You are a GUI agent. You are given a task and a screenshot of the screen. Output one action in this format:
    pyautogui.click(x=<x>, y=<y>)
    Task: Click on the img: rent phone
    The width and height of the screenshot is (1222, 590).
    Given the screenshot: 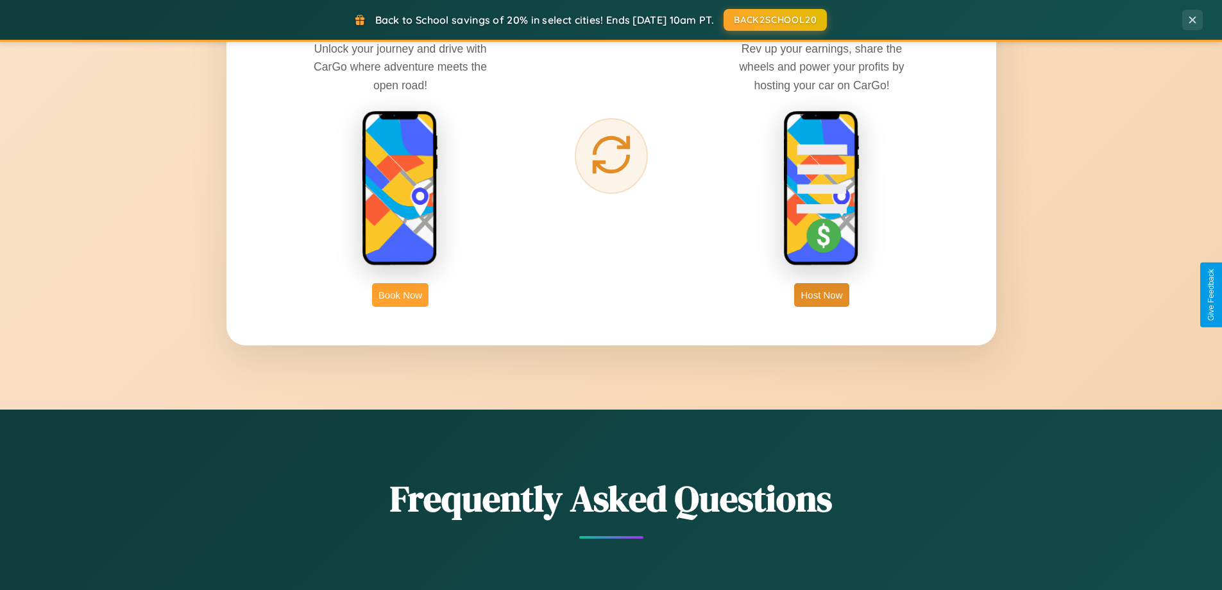 What is the action you would take?
    pyautogui.click(x=400, y=189)
    